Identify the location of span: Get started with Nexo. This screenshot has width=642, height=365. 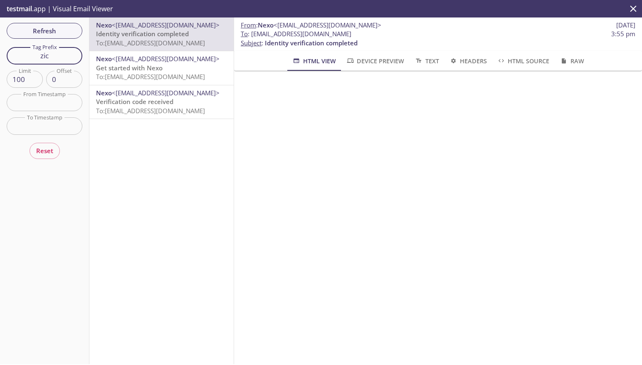
(129, 68).